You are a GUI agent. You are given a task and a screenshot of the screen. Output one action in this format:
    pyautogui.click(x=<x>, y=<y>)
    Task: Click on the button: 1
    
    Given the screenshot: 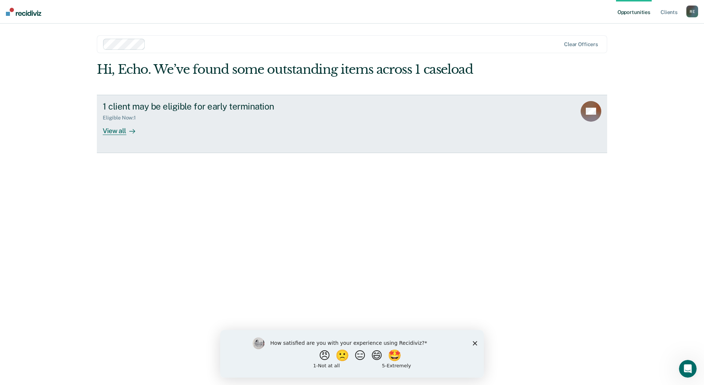 What is the action you would take?
    pyautogui.click(x=105, y=25)
    